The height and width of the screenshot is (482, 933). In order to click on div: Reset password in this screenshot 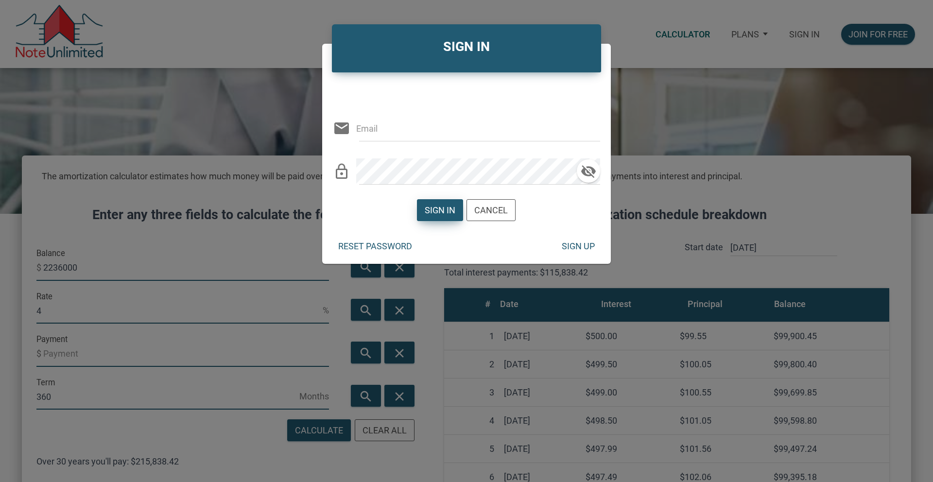, I will do `click(375, 246)`.